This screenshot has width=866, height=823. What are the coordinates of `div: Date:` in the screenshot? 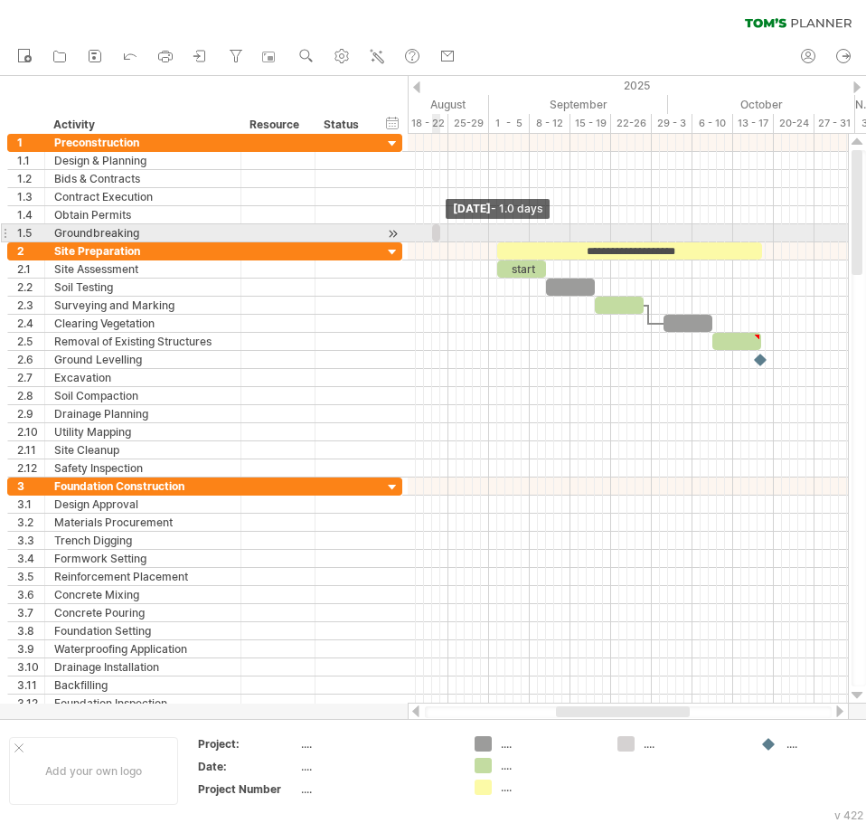 It's located at (248, 766).